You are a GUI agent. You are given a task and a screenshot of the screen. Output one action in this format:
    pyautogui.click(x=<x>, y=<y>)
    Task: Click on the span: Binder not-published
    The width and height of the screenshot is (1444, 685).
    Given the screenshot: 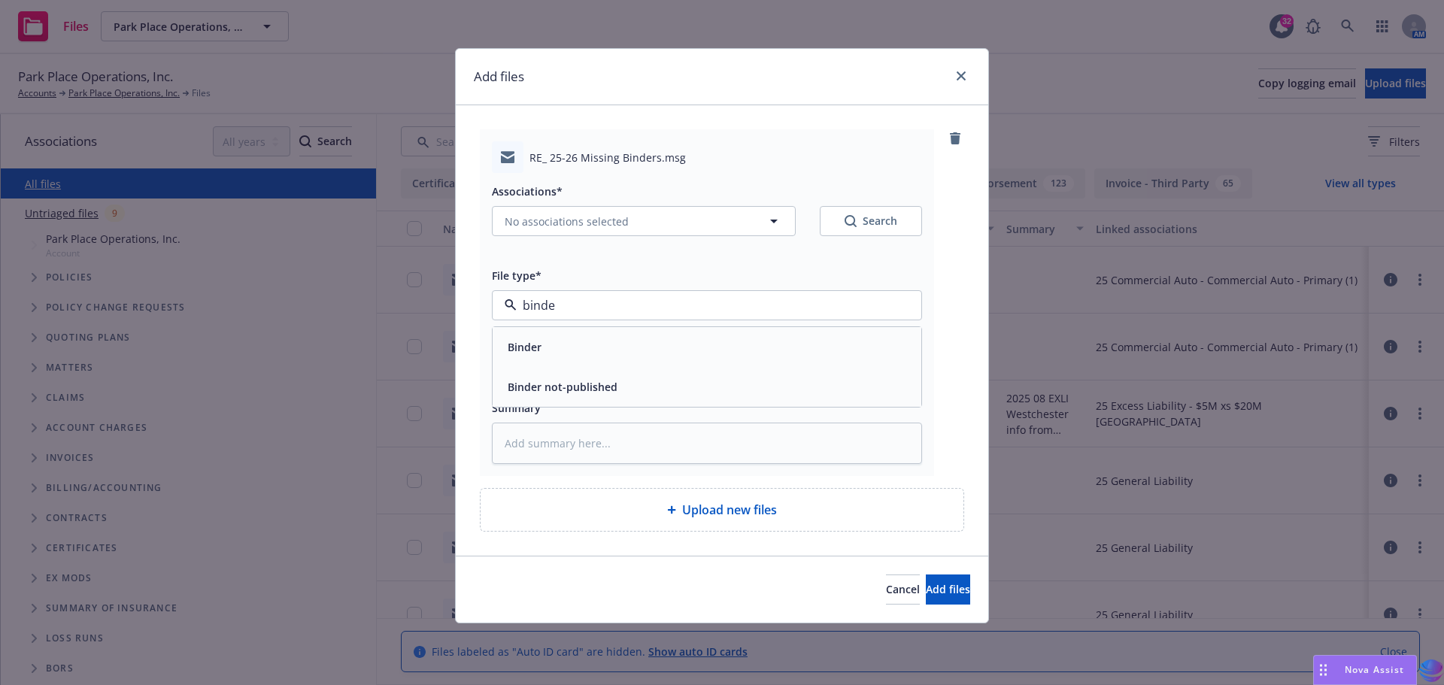 What is the action you would take?
    pyautogui.click(x=562, y=386)
    